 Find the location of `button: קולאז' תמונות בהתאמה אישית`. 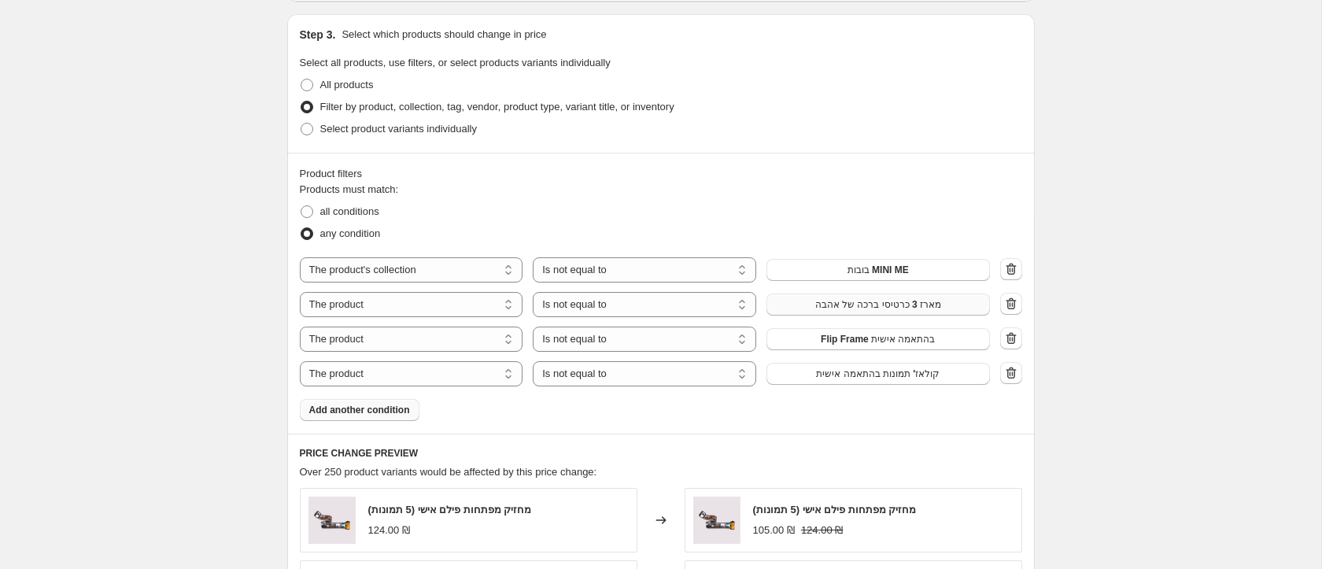

button: קולאז' תמונות בהתאמה אישית is located at coordinates (878, 374).